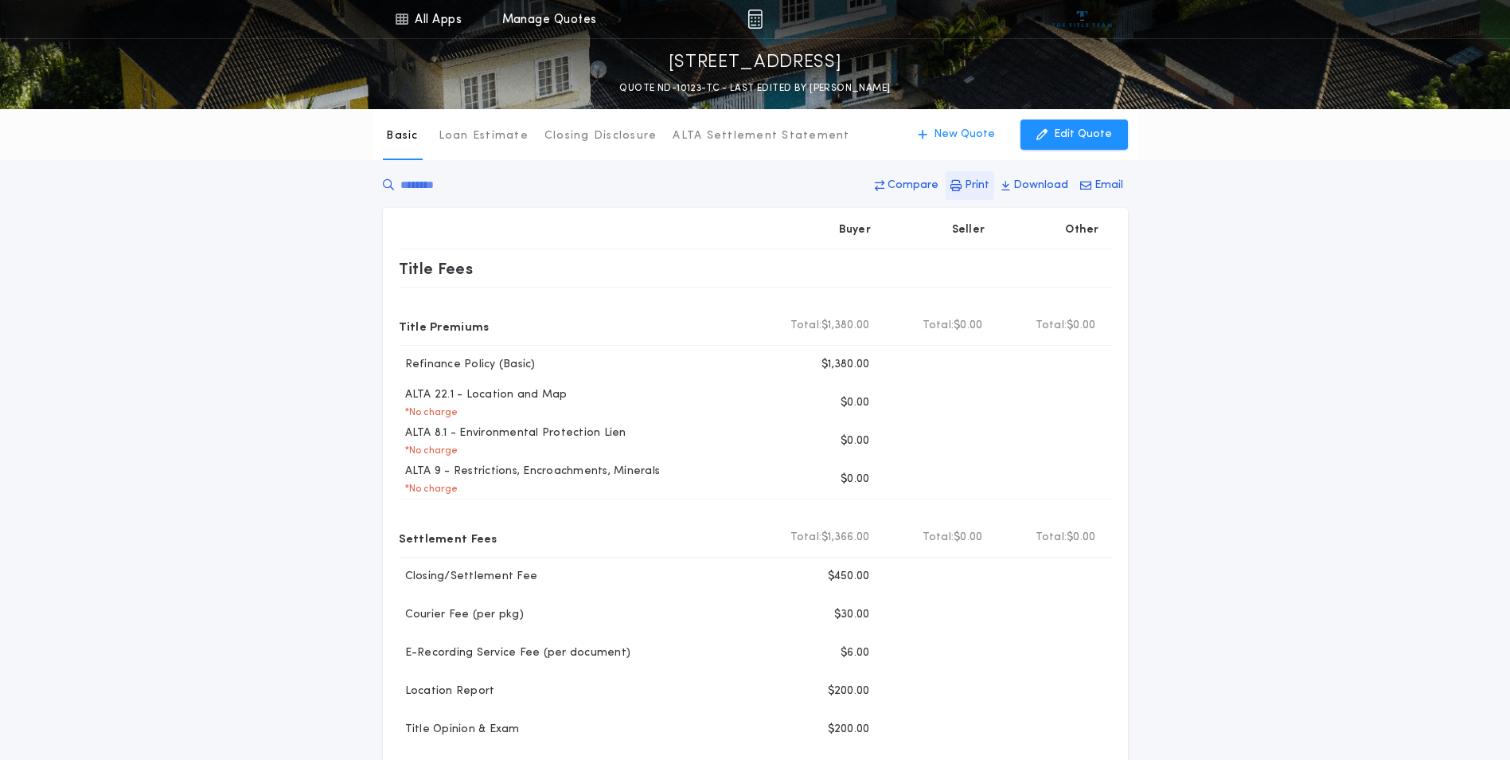 The image size is (1510, 760). I want to click on p: New Quote, so click(964, 135).